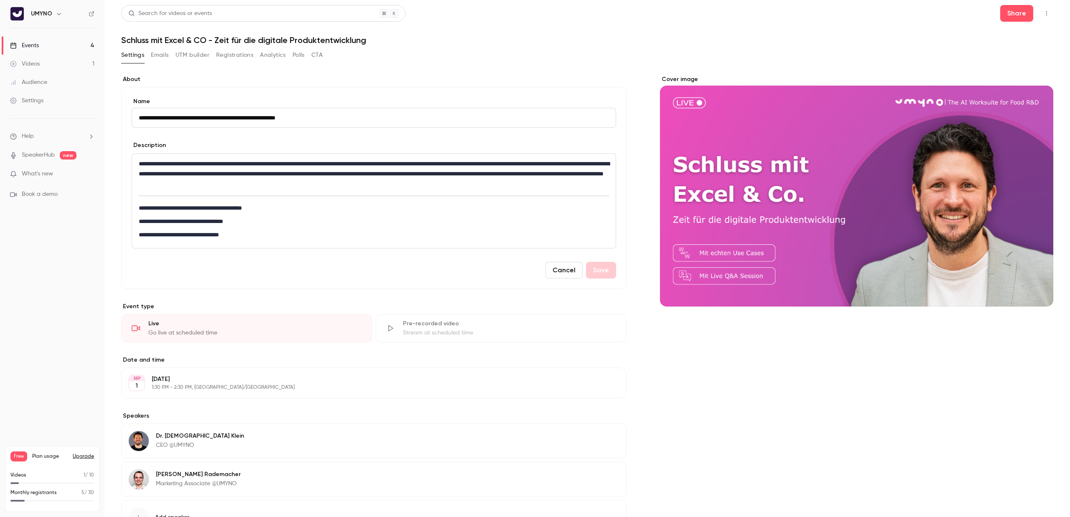 The width and height of the screenshot is (1070, 517). I want to click on p: Marketing Associate @UMYNO, so click(198, 484).